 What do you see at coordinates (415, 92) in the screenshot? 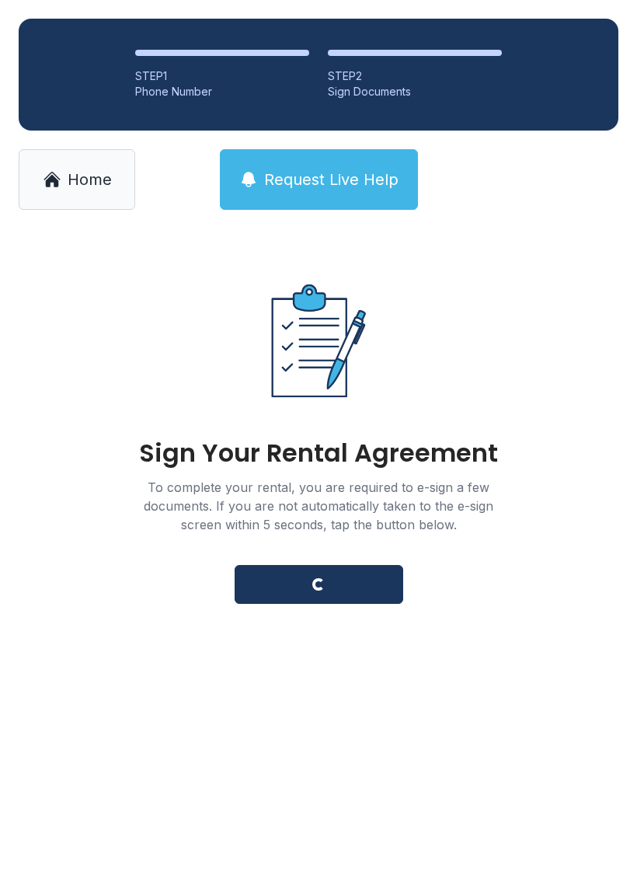
I see `div: Sign Documents` at bounding box center [415, 92].